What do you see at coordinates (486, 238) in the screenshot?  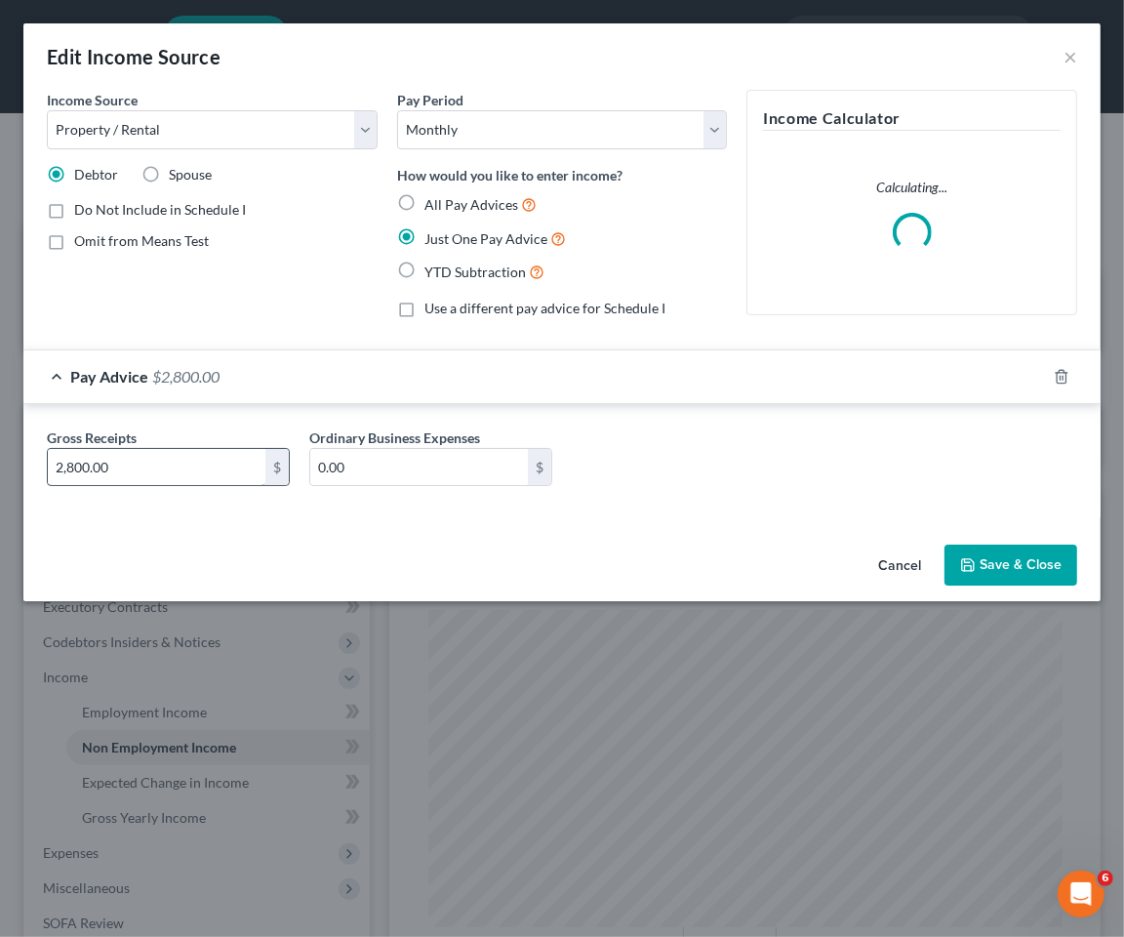 I see `span: Just One Pay Advice` at bounding box center [486, 238].